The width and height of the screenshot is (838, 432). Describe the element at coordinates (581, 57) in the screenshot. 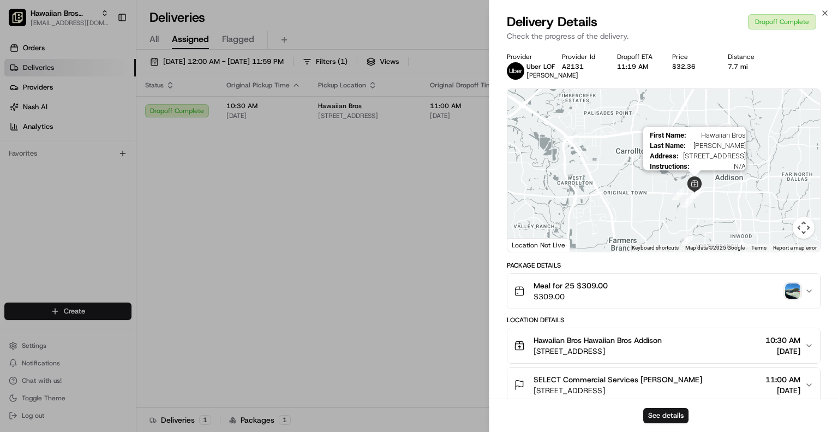

I see `div: Provider Id` at that location.